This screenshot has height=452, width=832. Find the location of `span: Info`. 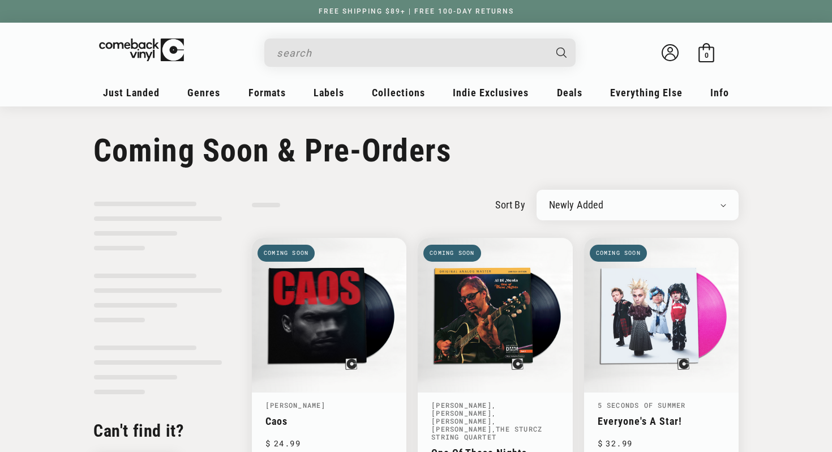

span: Info is located at coordinates (719, 92).